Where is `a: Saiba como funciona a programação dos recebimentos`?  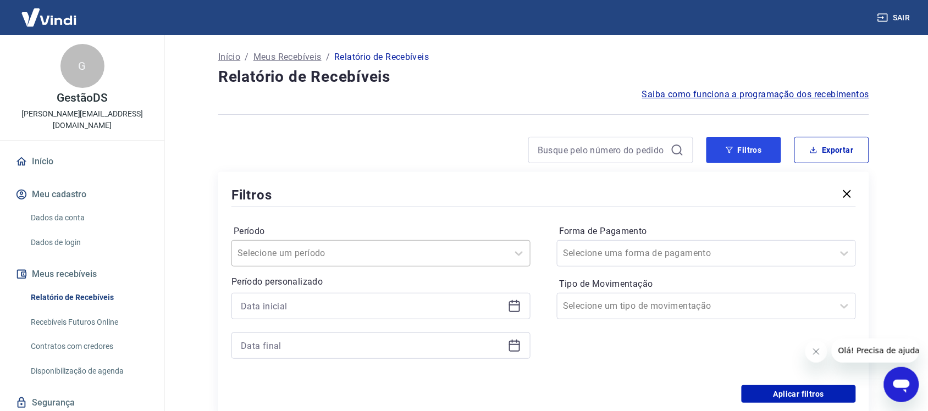
a: Saiba como funciona a programação dos recebimentos is located at coordinates (756, 95).